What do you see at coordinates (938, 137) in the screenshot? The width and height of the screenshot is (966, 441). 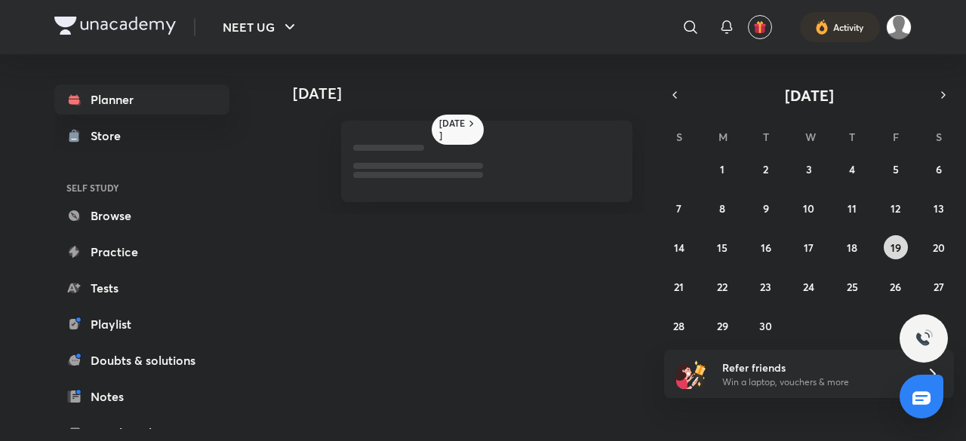 I see `abbr: Saturday` at bounding box center [938, 137].